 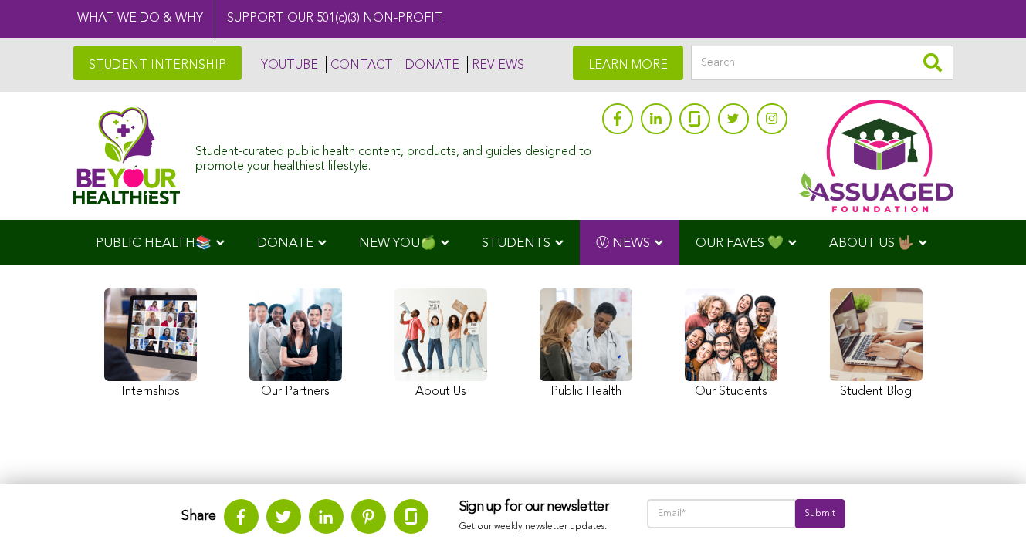 What do you see at coordinates (496, 65) in the screenshot?
I see `a: REVIEWS` at bounding box center [496, 65].